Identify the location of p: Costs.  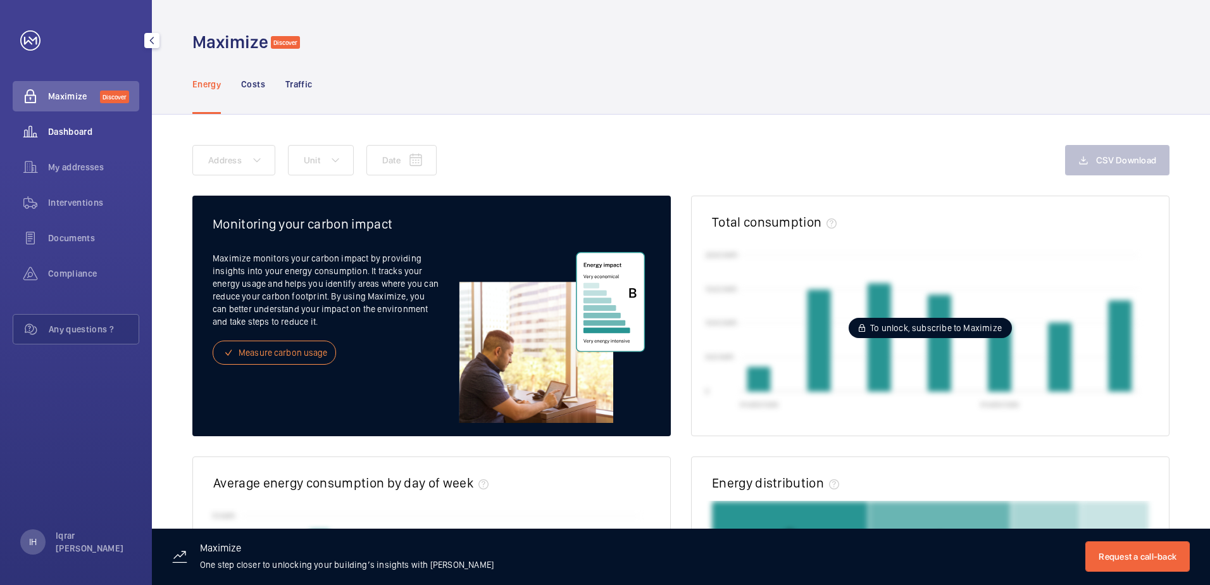
(253, 84).